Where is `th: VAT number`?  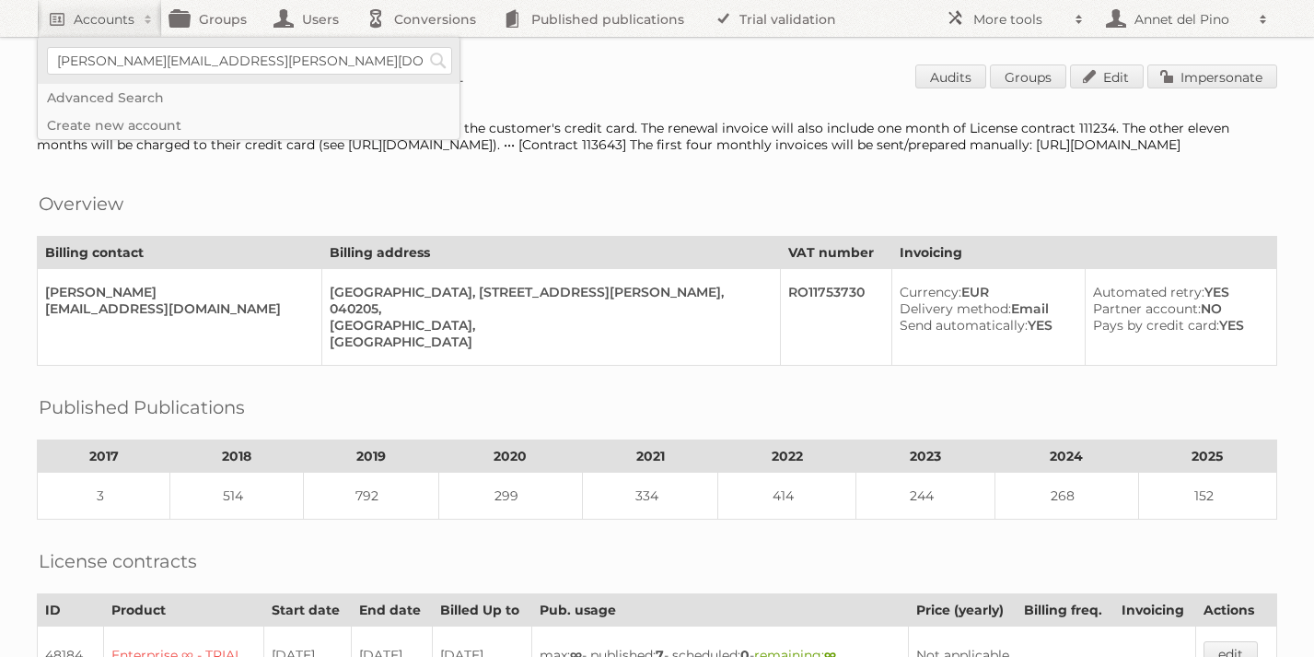 th: VAT number is located at coordinates (836, 252).